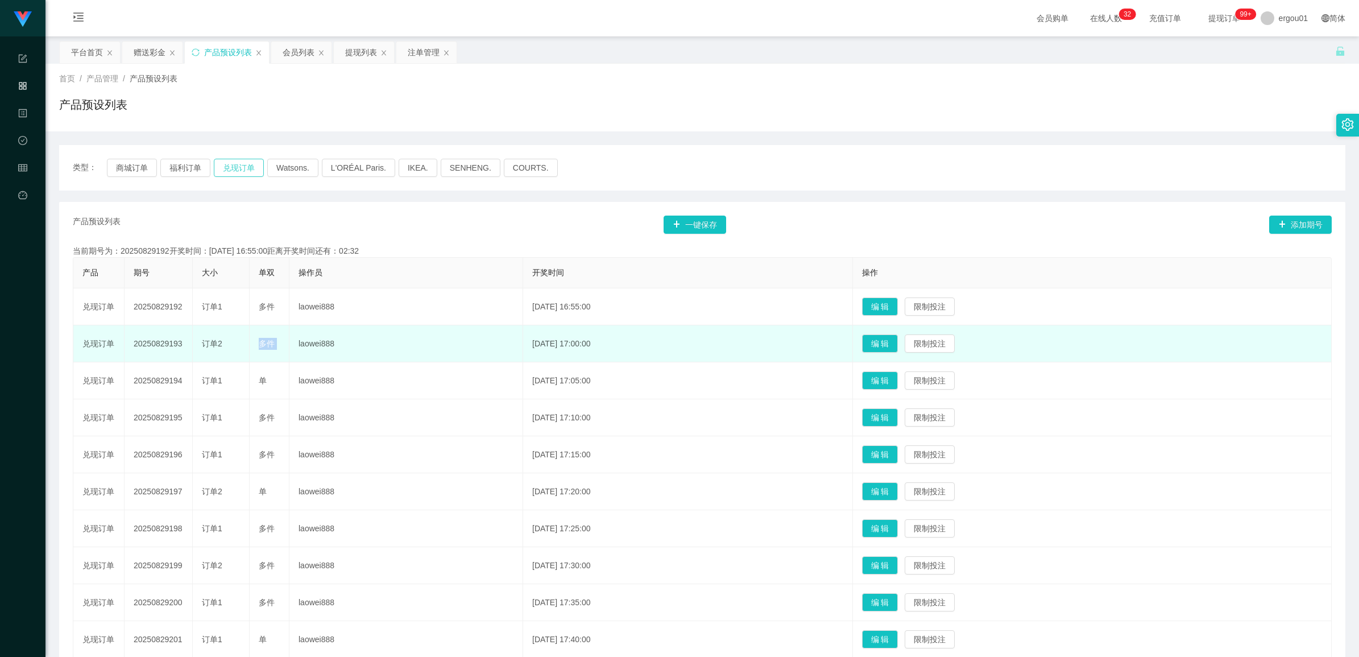 This screenshot has height=657, width=1359. I want to click on sup: 1016, so click(1245, 14).